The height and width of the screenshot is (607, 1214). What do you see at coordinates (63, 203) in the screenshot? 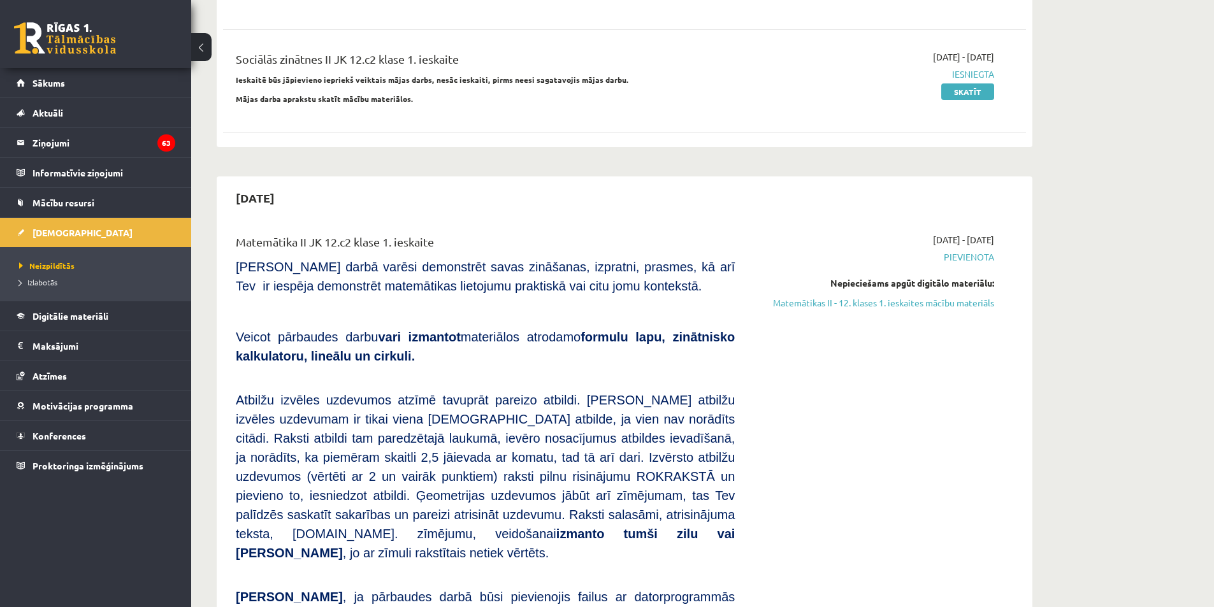
I see `span: Mācību resursi` at bounding box center [63, 203].